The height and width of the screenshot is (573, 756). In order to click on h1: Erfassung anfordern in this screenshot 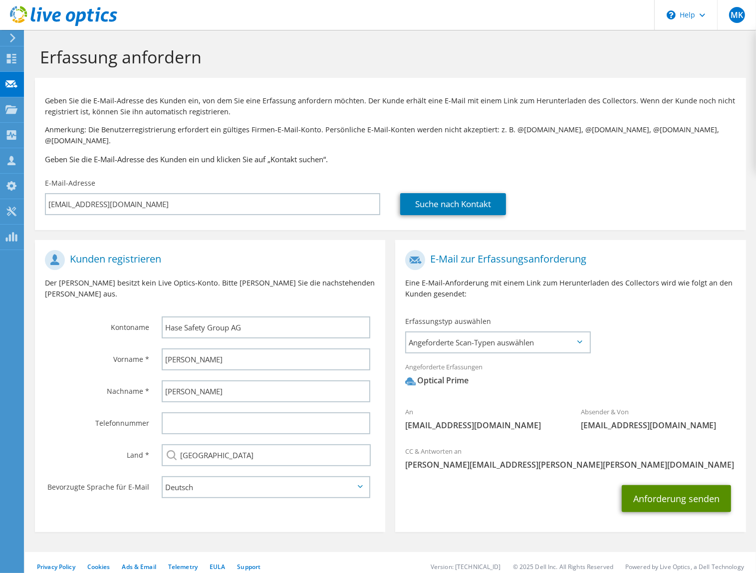, I will do `click(388, 57)`.